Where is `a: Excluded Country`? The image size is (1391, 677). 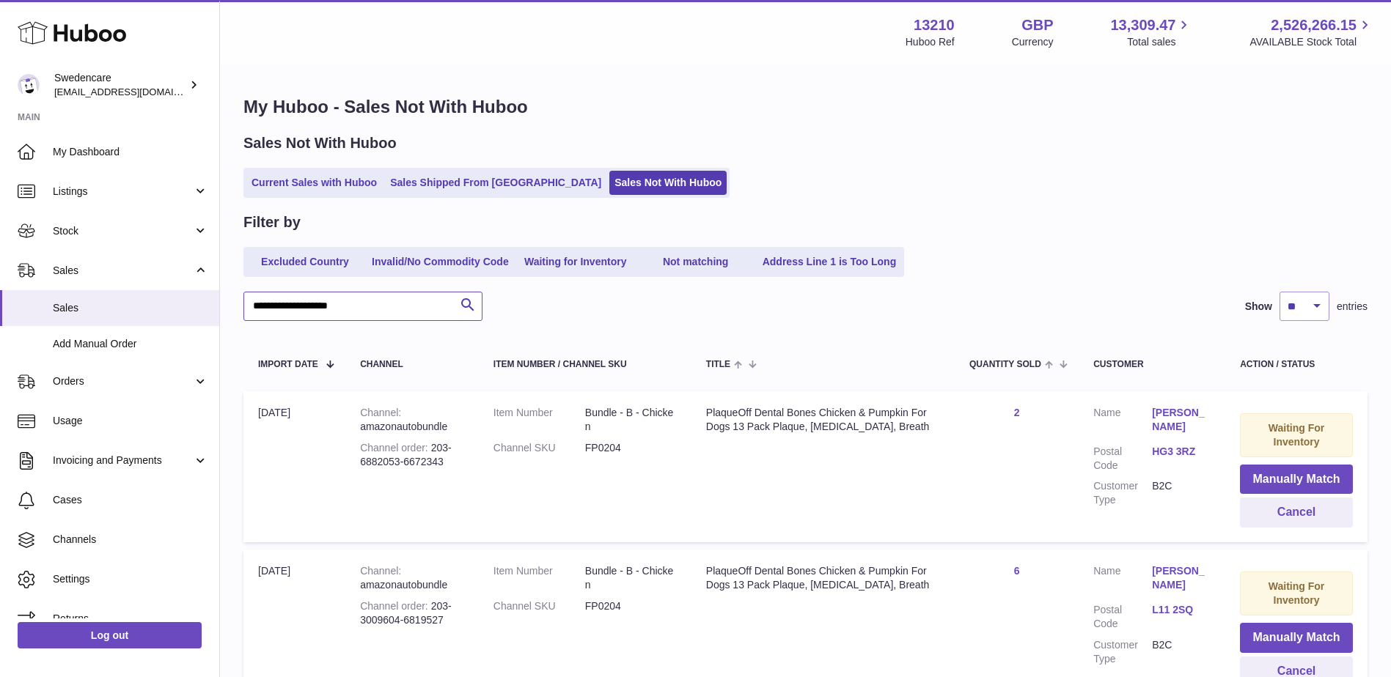
a: Excluded Country is located at coordinates (305, 262).